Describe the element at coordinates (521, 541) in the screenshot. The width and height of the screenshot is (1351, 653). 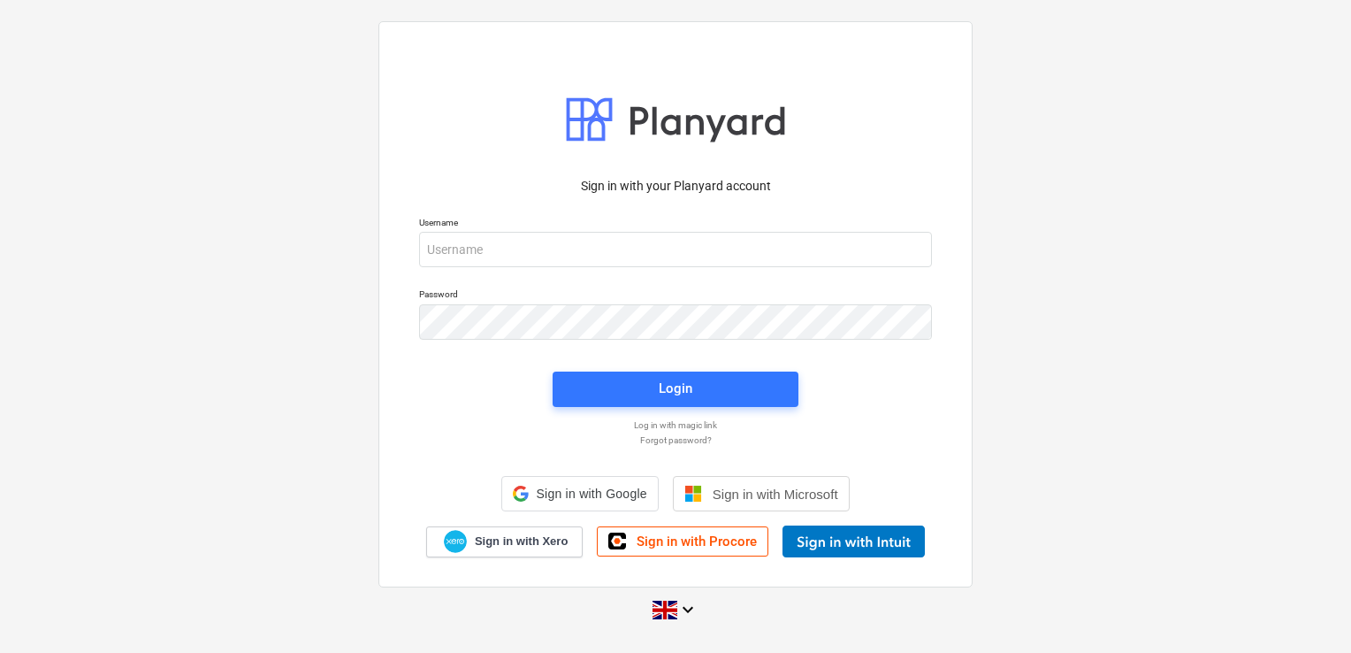
I see `span: Sign in with Xero` at that location.